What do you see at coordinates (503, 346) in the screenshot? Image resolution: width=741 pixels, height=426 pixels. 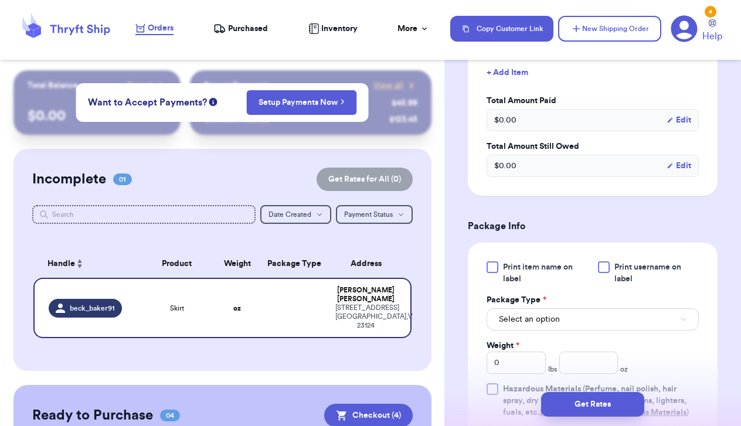 I see `label: Weight` at bounding box center [503, 346].